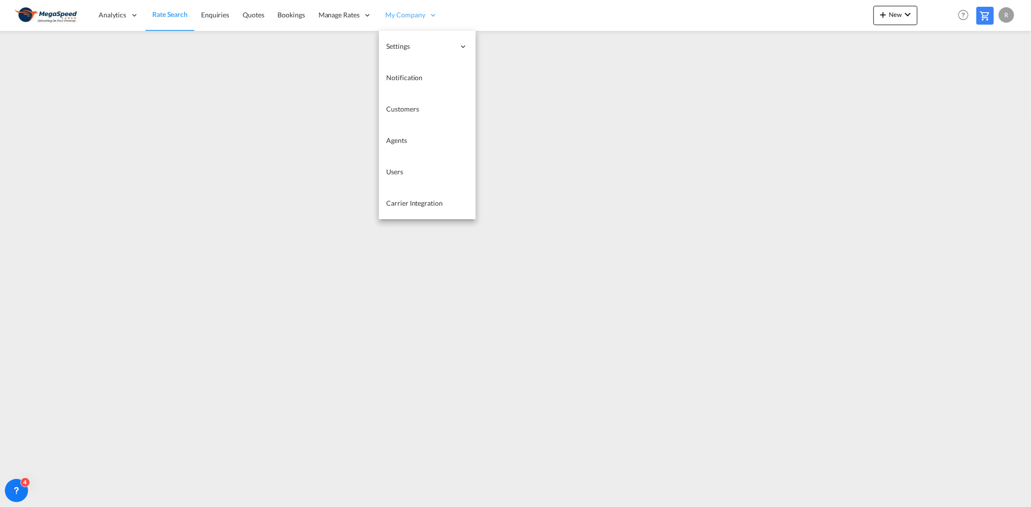 This screenshot has height=507, width=1031. I want to click on div: Settings, so click(427, 46).